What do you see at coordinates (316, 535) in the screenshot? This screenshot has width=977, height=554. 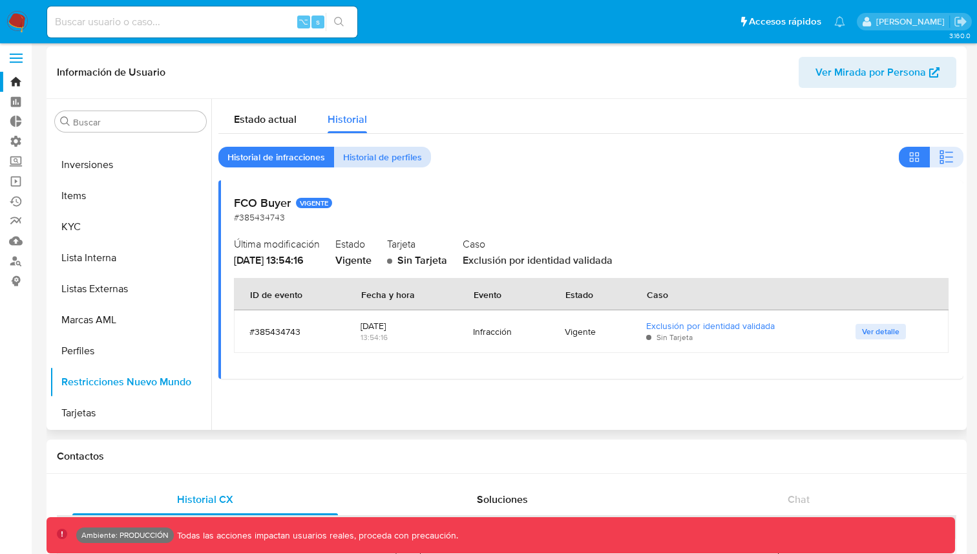 I see `p: Todas las acciones impactan usuarios reales, proceda con precaución.` at bounding box center [316, 535].